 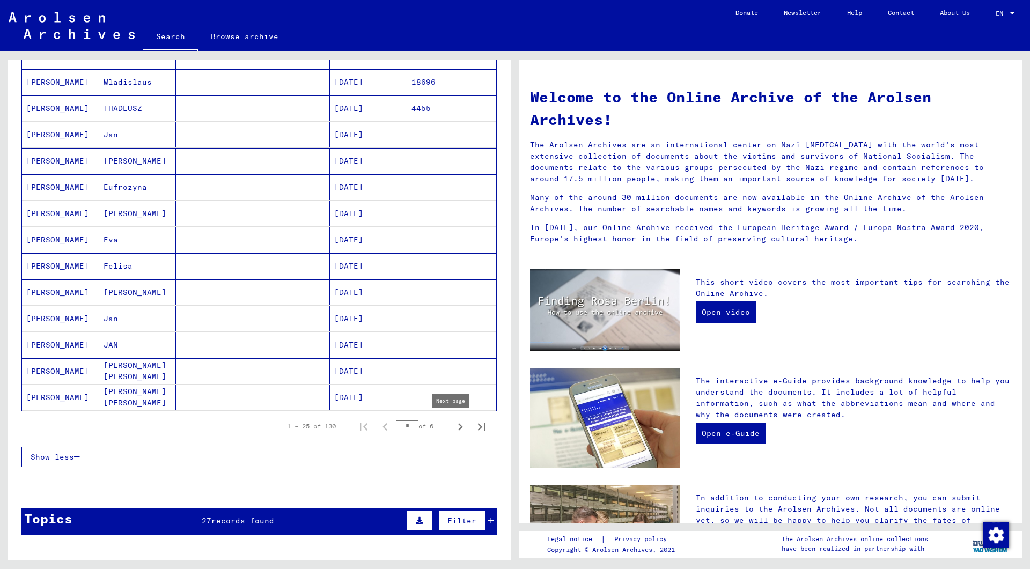 What do you see at coordinates (52, 457) in the screenshot?
I see `span: Show less` at bounding box center [52, 457].